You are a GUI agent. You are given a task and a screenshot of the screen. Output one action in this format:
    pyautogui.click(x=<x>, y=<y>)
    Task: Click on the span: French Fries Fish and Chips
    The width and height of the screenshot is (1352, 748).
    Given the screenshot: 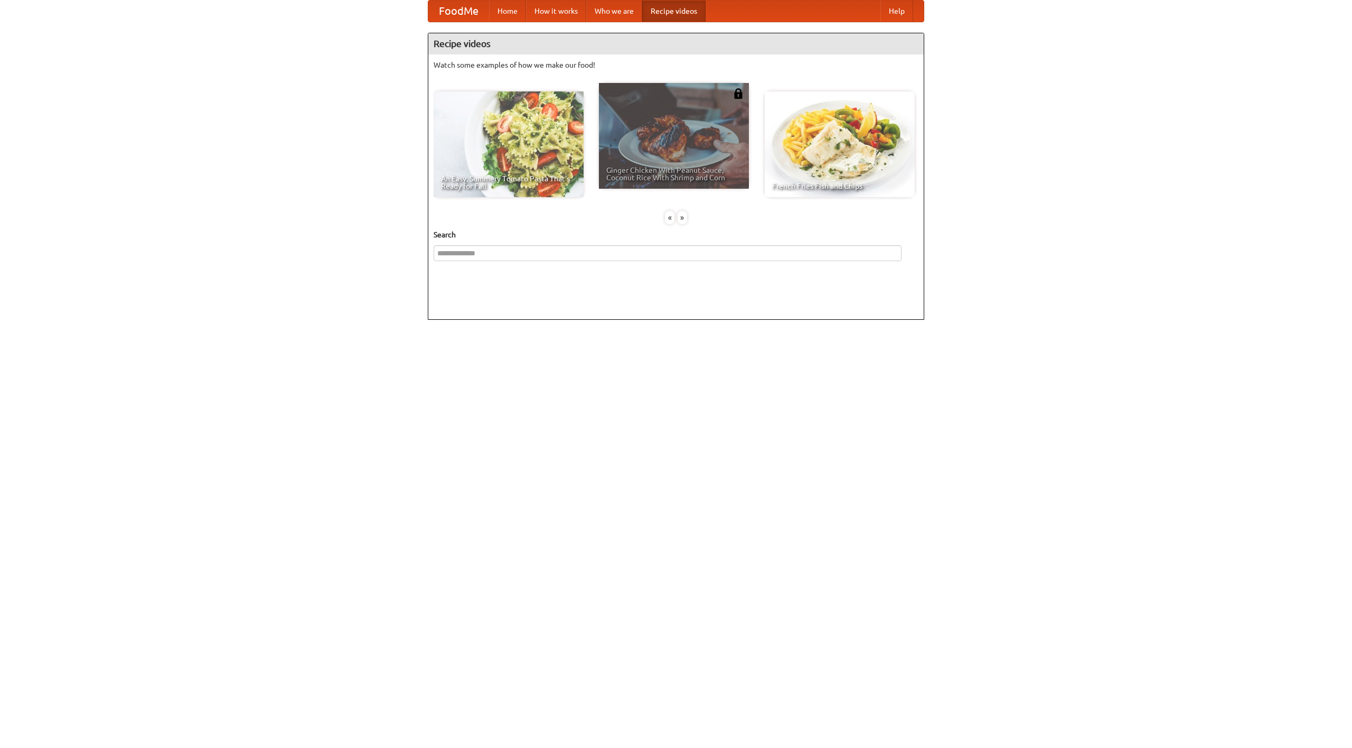 What is the action you would take?
    pyautogui.click(x=840, y=186)
    